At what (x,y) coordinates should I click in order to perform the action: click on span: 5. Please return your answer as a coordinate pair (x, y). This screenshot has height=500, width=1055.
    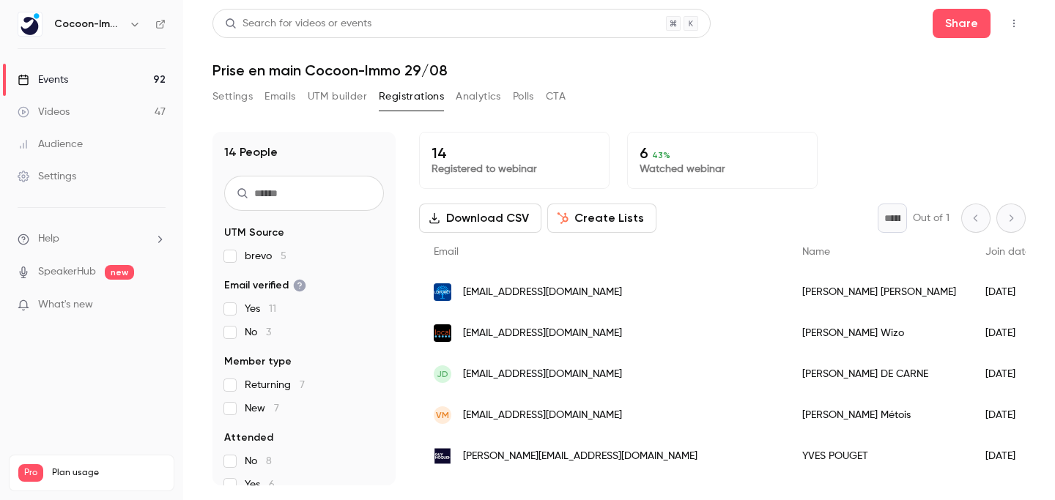
    Looking at the image, I should click on (283, 256).